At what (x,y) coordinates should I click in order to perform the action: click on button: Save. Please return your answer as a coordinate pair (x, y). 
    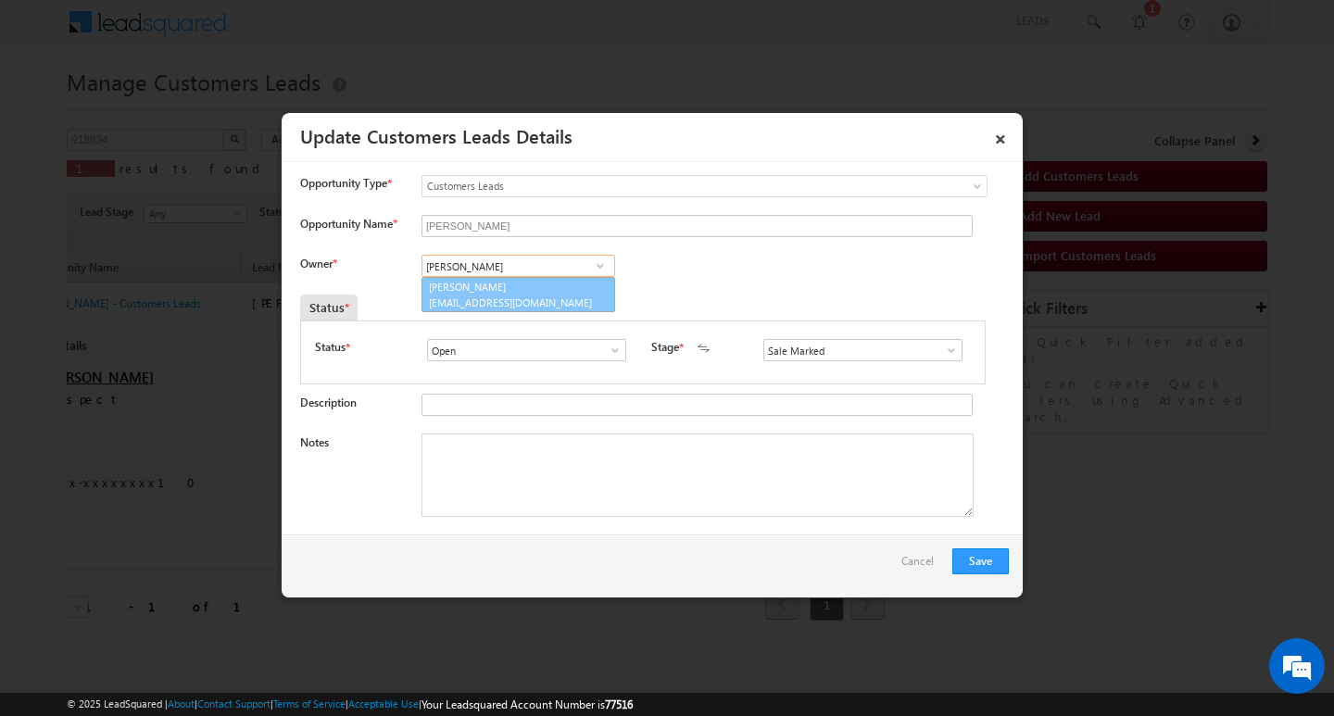
    Looking at the image, I should click on (980, 561).